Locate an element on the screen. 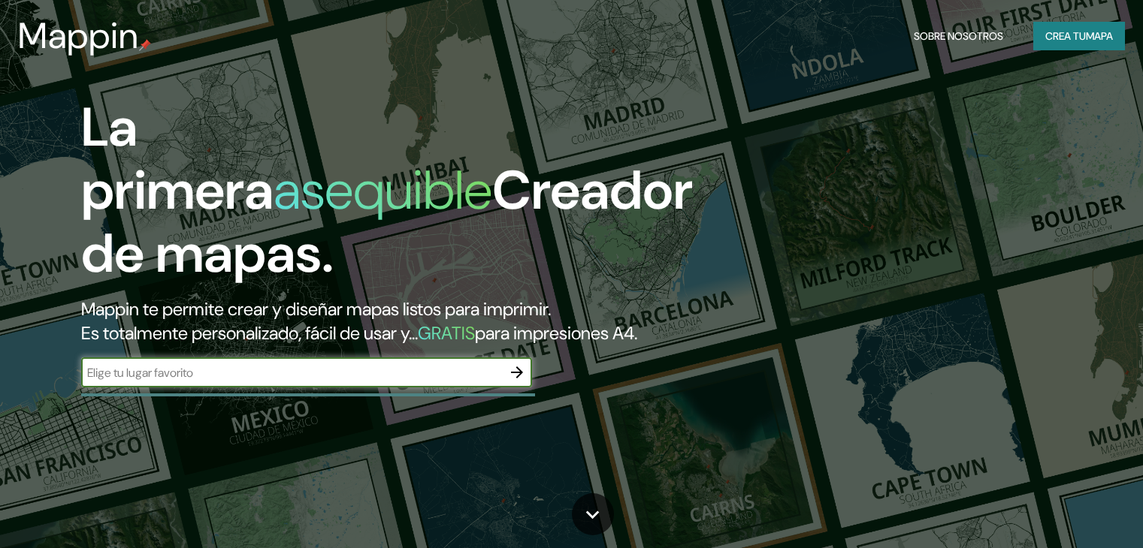  font: GRATIS is located at coordinates (446, 333).